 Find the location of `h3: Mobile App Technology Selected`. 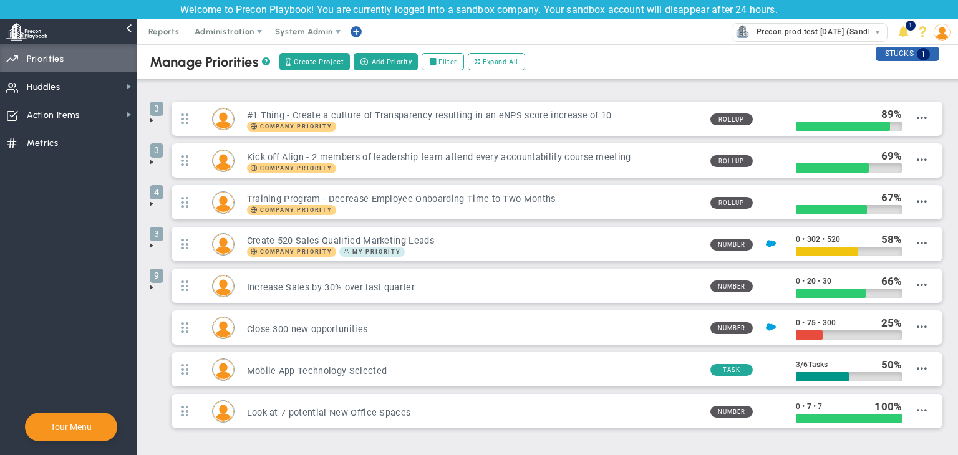

h3: Mobile App Technology Selected is located at coordinates (473, 371).